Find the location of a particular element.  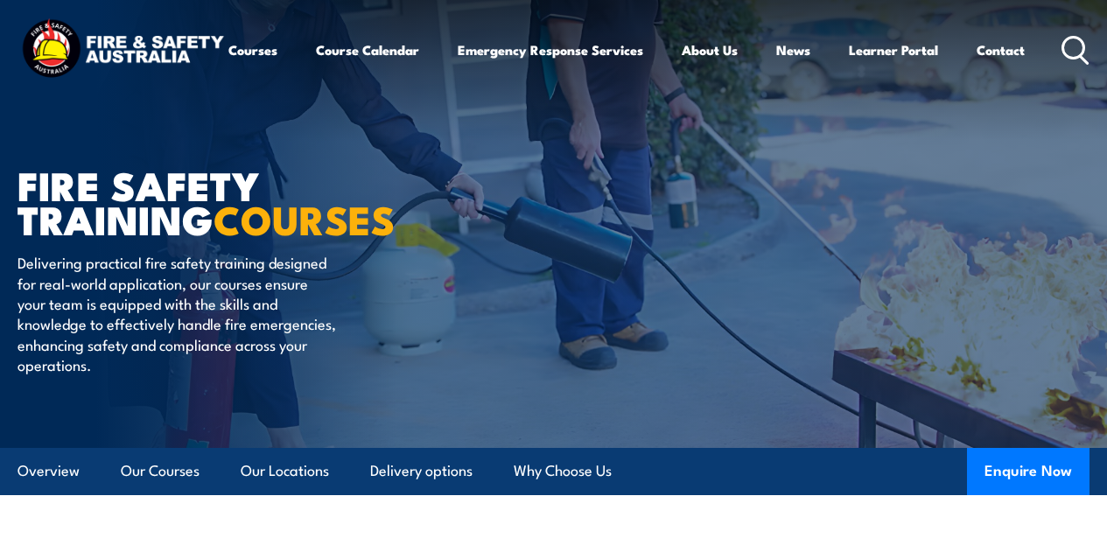

a: Contact is located at coordinates (1000, 50).